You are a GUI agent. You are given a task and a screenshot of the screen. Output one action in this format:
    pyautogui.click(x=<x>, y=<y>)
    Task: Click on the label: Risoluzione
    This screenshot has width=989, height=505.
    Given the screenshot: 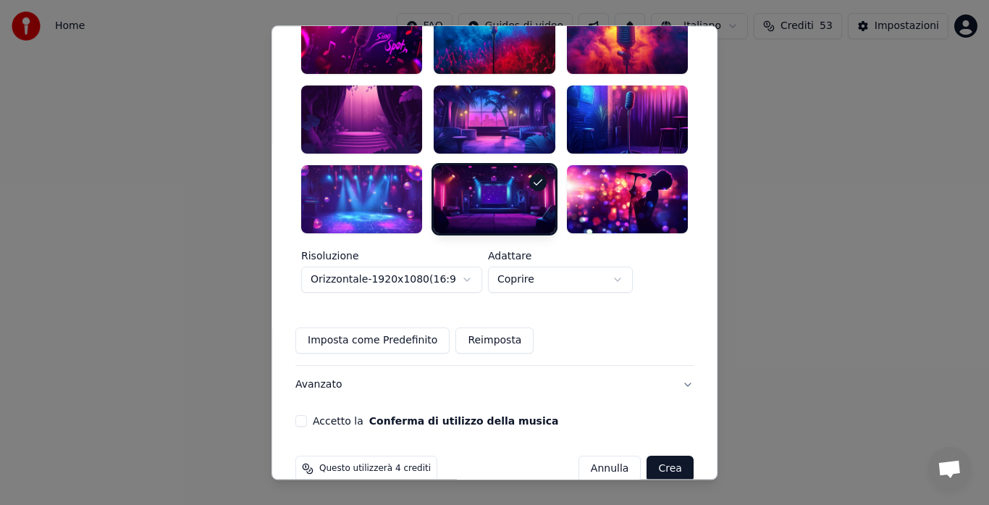 What is the action you would take?
    pyautogui.click(x=392, y=256)
    